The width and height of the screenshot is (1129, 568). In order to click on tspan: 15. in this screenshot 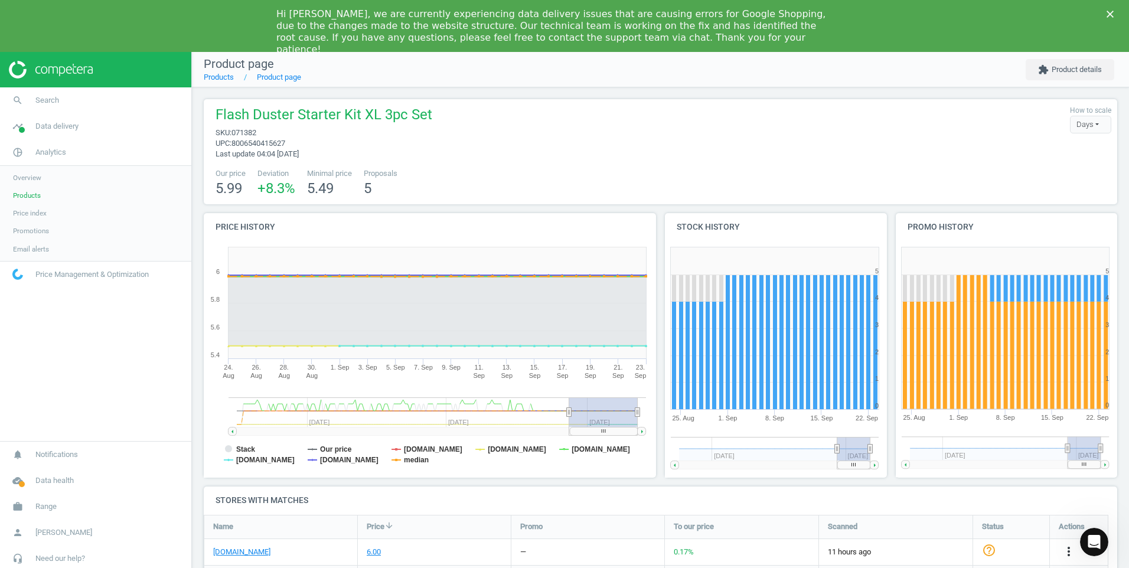, I will do `click(535, 367)`.